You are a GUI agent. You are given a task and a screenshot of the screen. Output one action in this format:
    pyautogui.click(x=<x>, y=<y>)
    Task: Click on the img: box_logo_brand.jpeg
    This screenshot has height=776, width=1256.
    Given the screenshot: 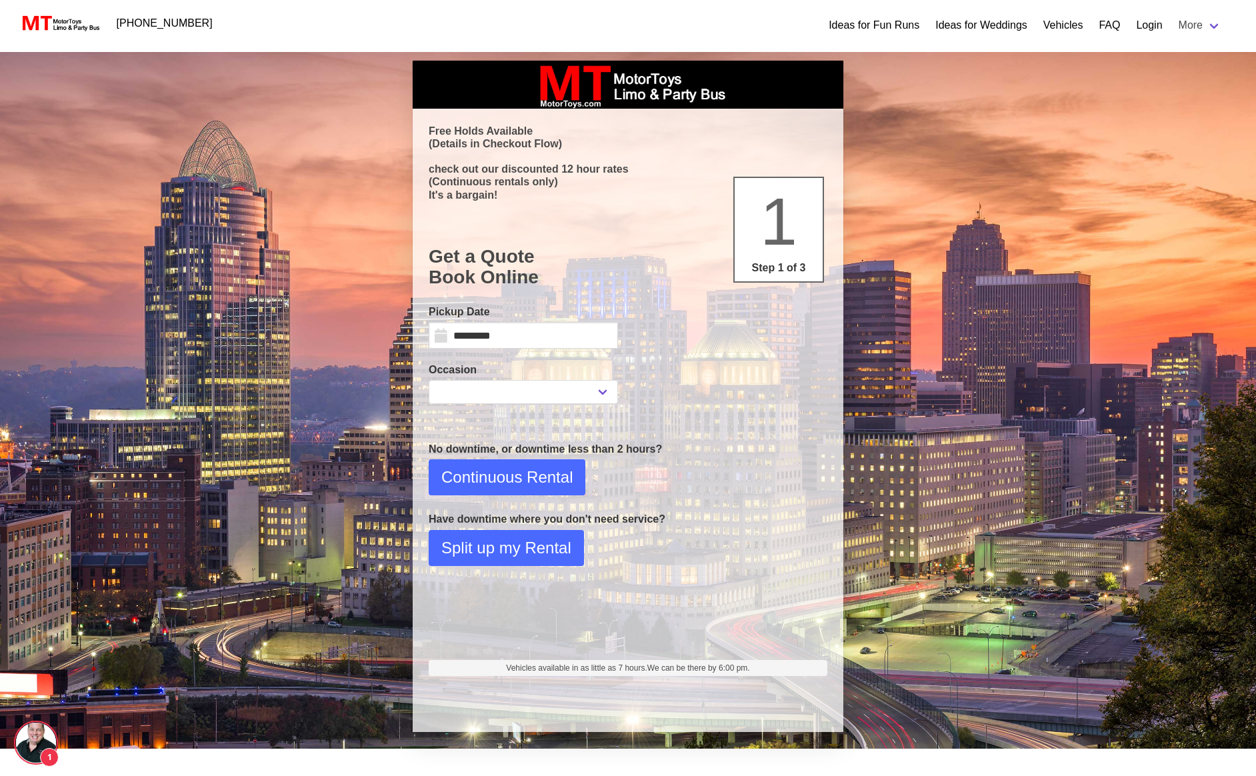 What is the action you would take?
    pyautogui.click(x=628, y=85)
    